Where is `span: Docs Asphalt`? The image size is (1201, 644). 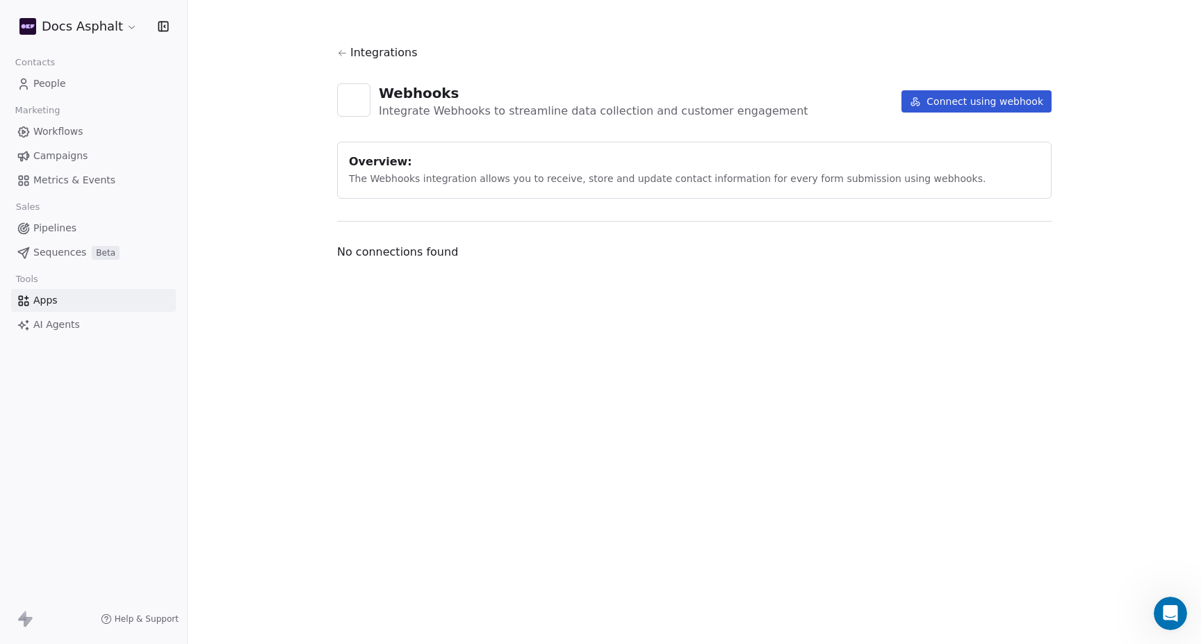
span: Docs Asphalt is located at coordinates (82, 26).